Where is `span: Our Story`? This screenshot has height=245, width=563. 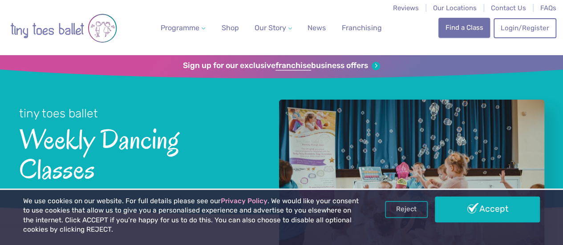
span: Our Story is located at coordinates (270, 28).